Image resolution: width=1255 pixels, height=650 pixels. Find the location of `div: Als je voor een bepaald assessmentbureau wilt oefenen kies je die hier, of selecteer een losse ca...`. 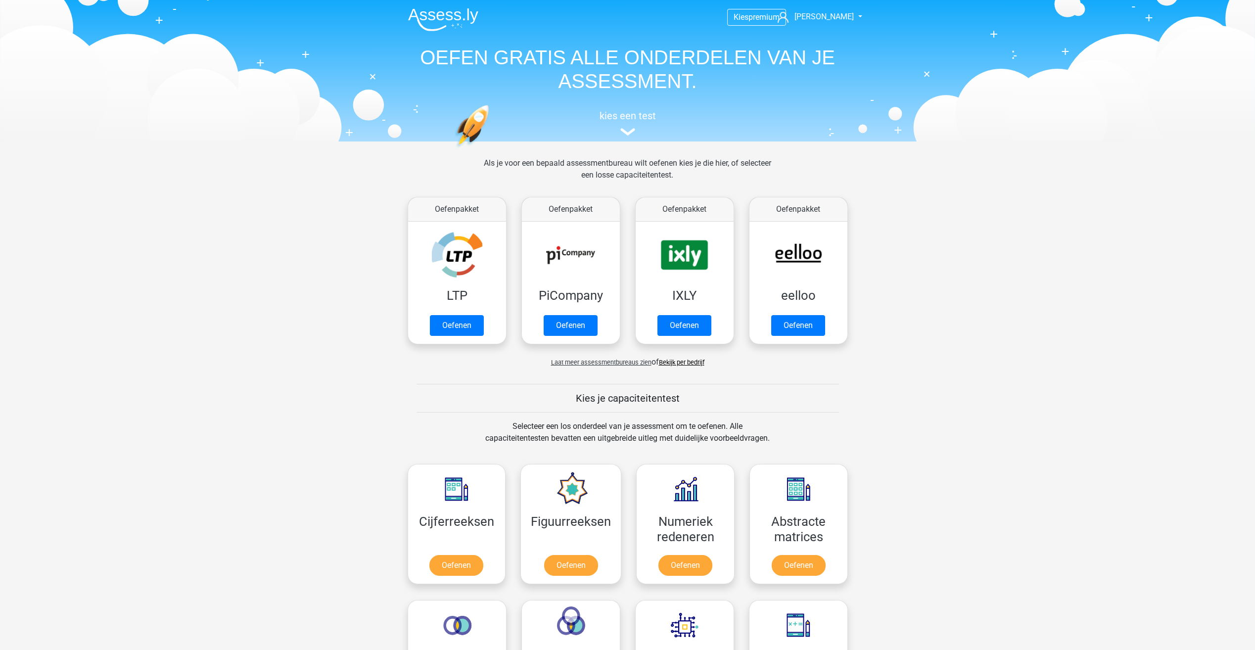

div: Als je voor een bepaald assessmentbureau wilt oefenen kies je die hier, of selecteer een losse ca... is located at coordinates (627, 175).